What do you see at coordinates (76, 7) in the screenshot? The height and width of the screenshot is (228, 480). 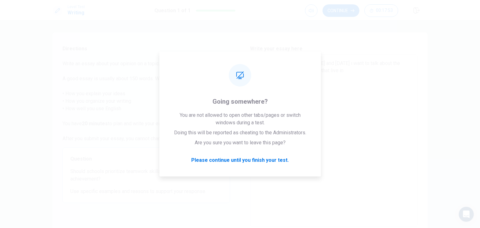 I see `span: Level Test` at bounding box center [76, 7].